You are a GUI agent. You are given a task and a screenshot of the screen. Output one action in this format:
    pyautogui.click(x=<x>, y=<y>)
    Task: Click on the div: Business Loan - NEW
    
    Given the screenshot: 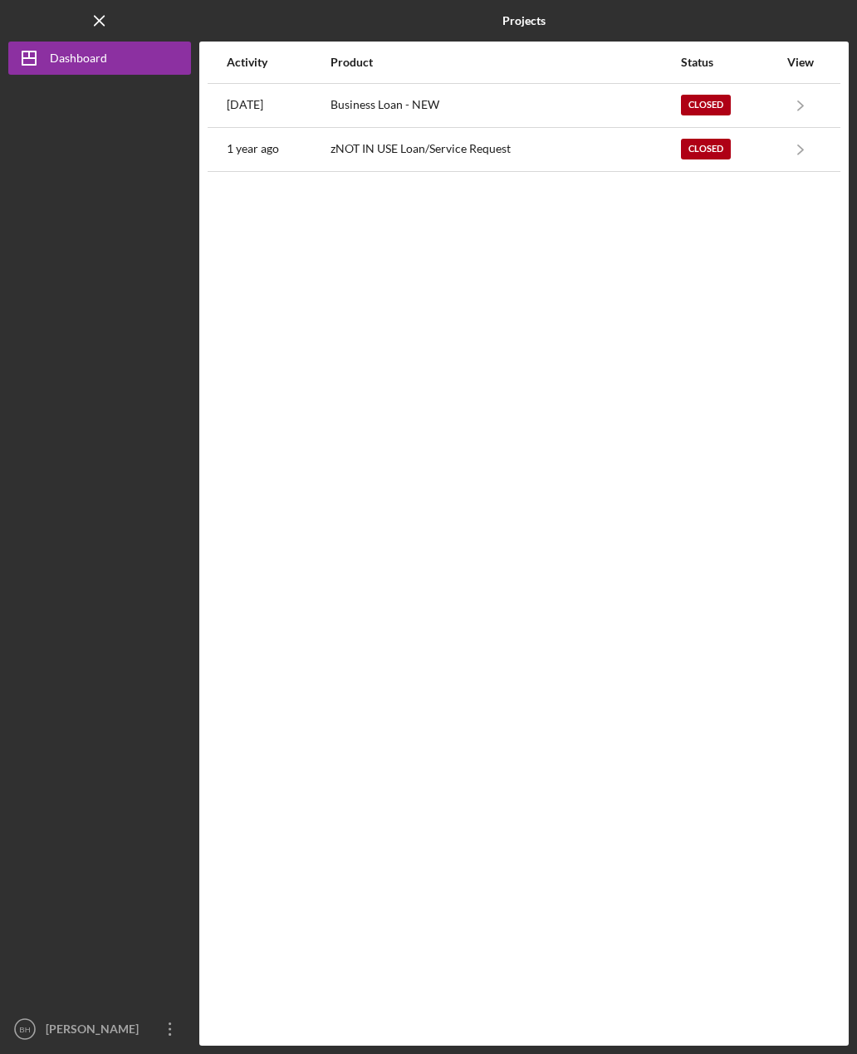 What is the action you would take?
    pyautogui.click(x=505, y=106)
    